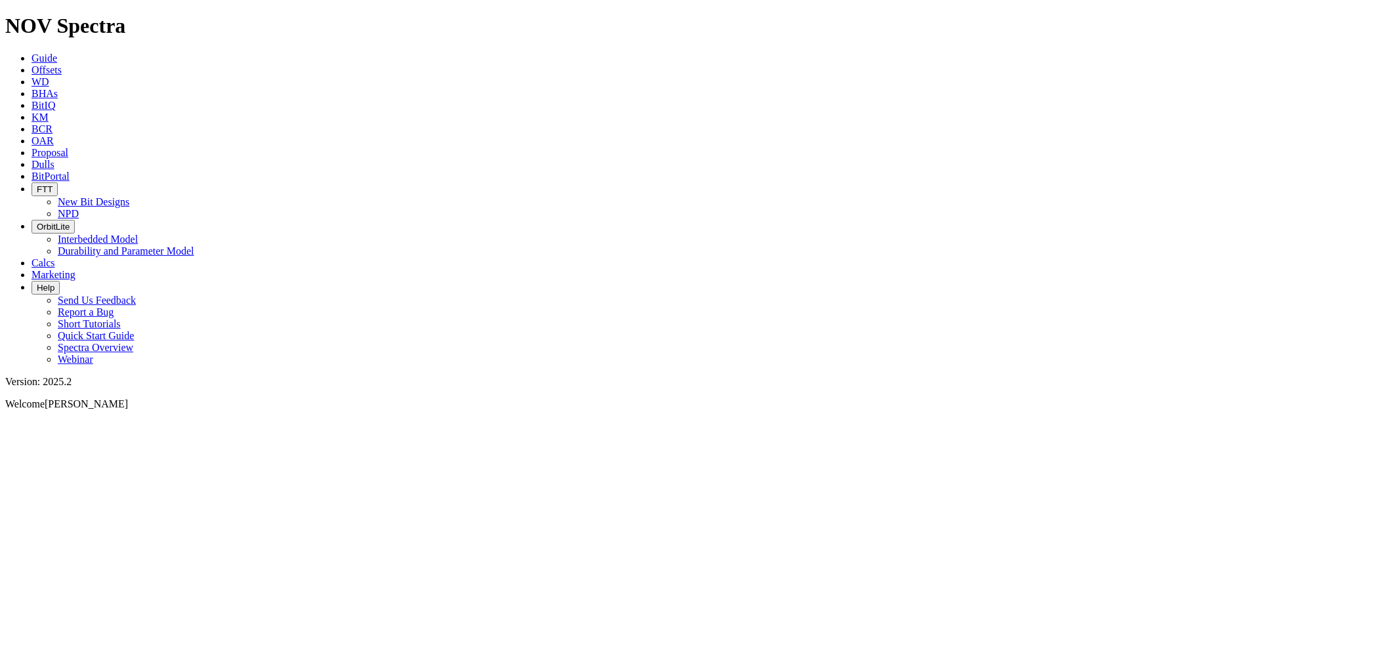 The width and height of the screenshot is (1400, 664). I want to click on a: Interbedded Model, so click(98, 239).